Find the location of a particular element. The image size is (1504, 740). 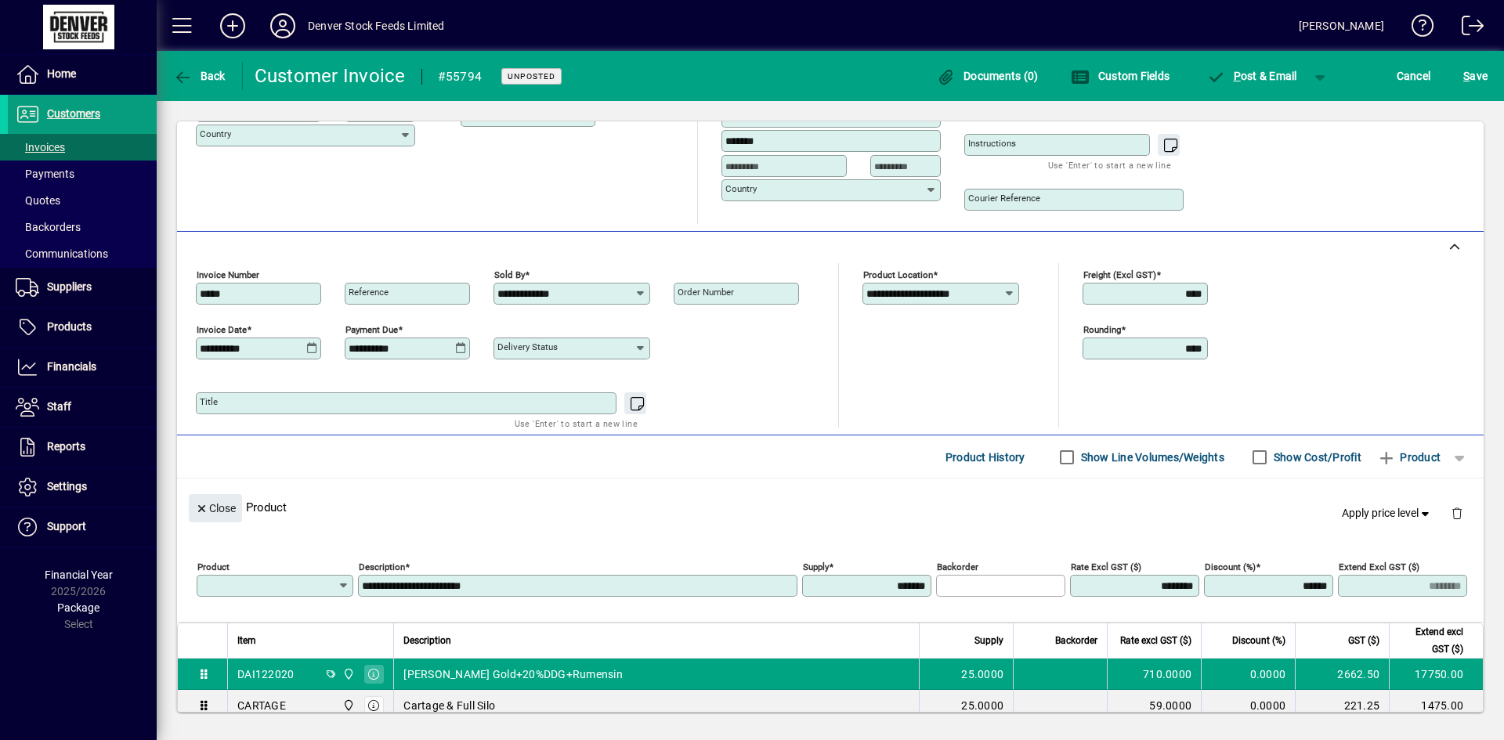

span: Product is located at coordinates (1408, 457).